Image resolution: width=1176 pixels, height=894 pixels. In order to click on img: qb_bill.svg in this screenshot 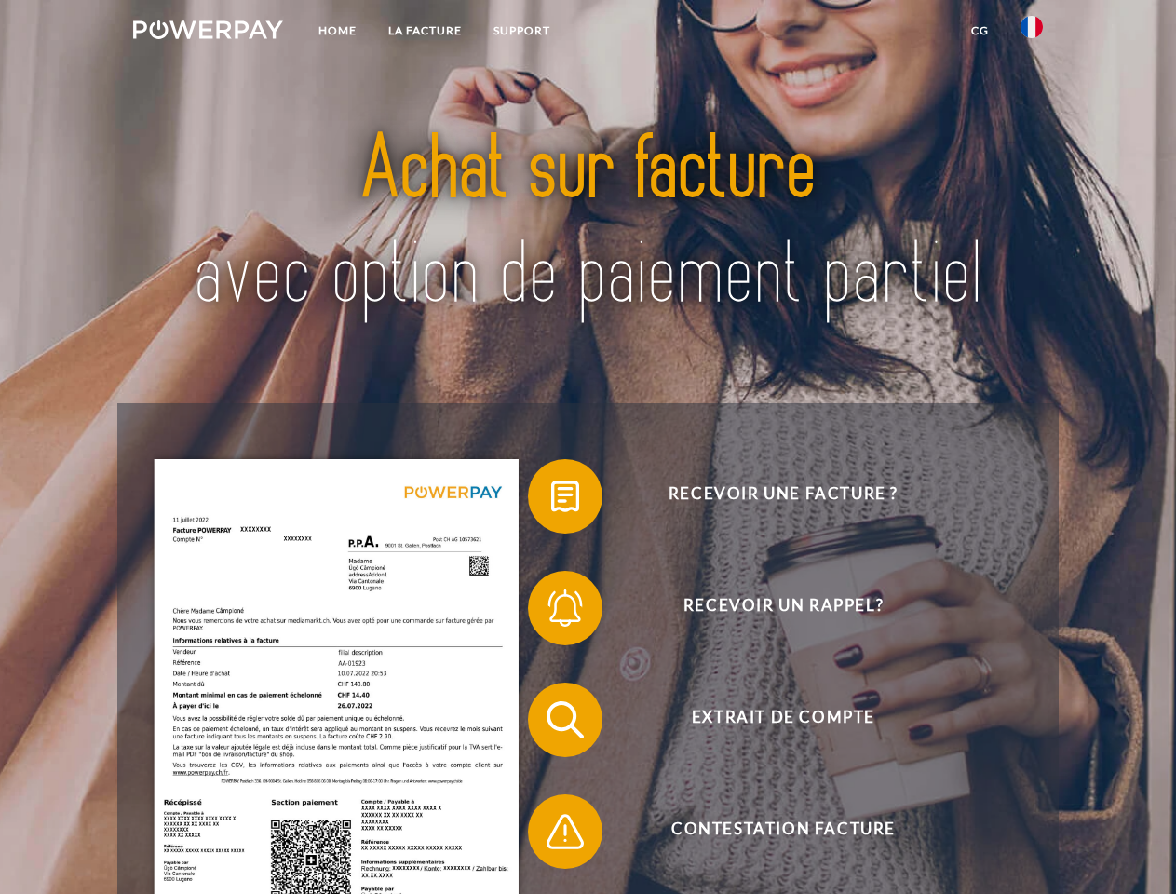, I will do `click(565, 496)`.